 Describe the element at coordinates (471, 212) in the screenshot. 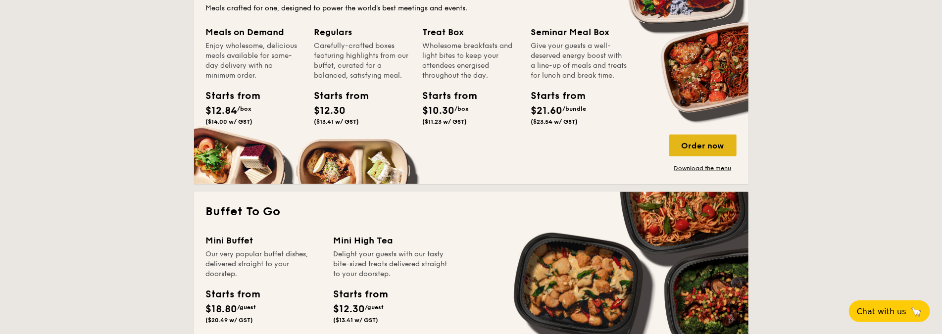

I see `h2: Buffet To Go` at that location.